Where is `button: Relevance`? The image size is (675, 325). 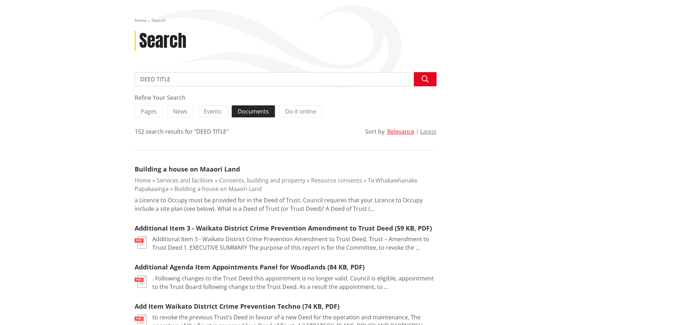 button: Relevance is located at coordinates (401, 132).